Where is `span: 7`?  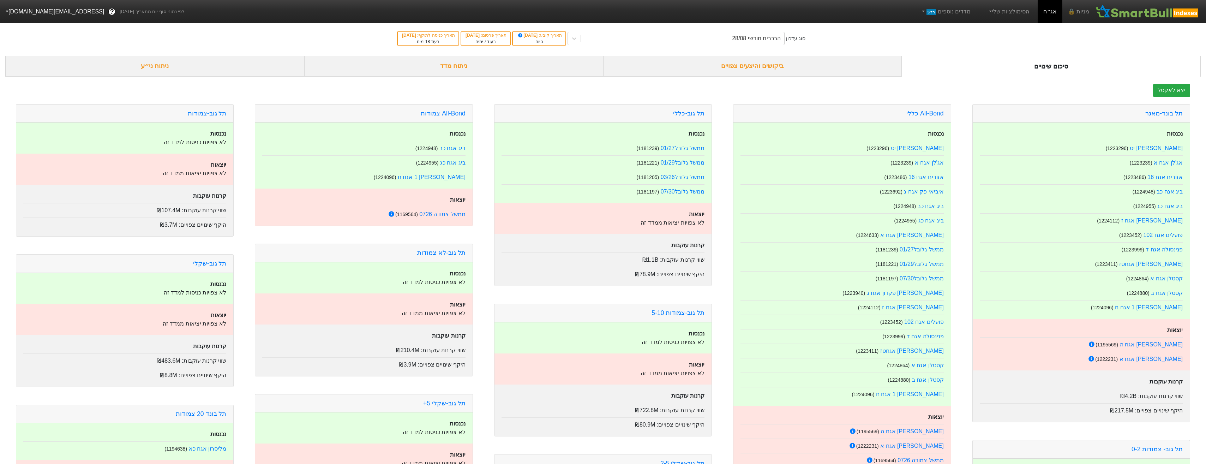 span: 7 is located at coordinates (485, 42).